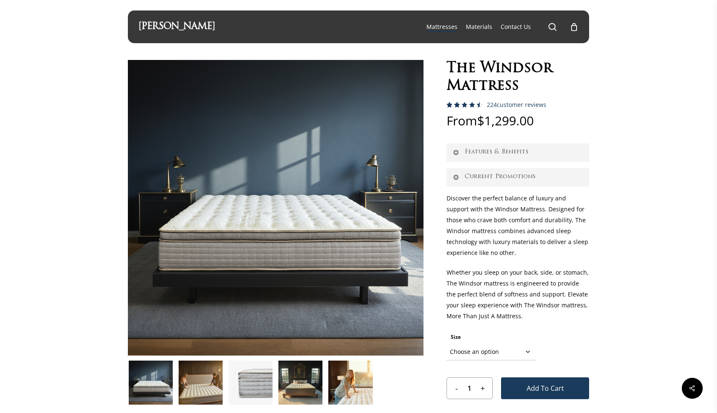  What do you see at coordinates (442, 27) in the screenshot?
I see `a: Mattresses` at bounding box center [442, 27].